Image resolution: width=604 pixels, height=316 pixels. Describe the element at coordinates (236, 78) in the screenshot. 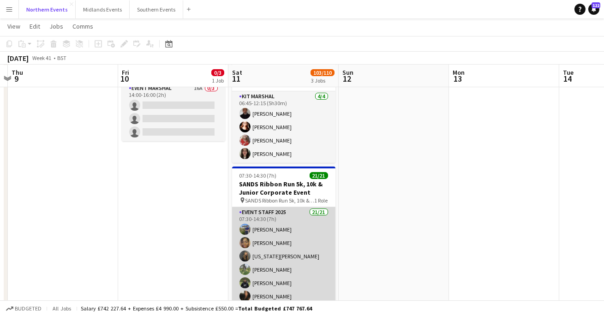

I see `span: 11` at that location.